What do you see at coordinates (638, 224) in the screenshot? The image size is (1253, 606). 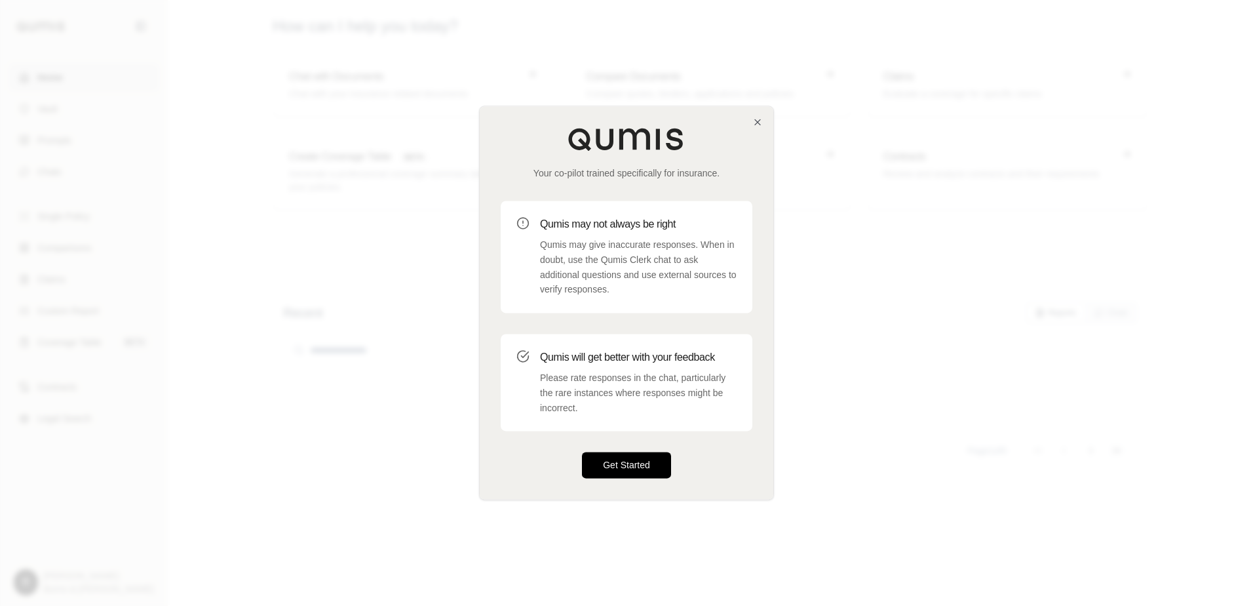 I see `h3: Qumis may not always be right` at bounding box center [638, 224].